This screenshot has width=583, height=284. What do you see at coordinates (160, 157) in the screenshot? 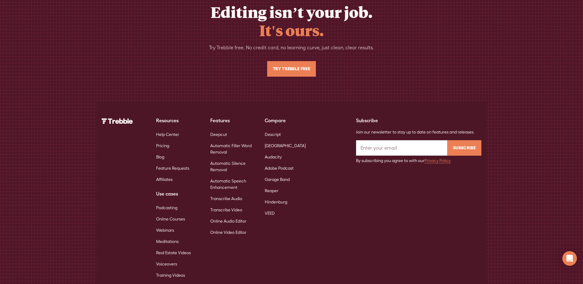
I see `a: Blog` at bounding box center [160, 157].